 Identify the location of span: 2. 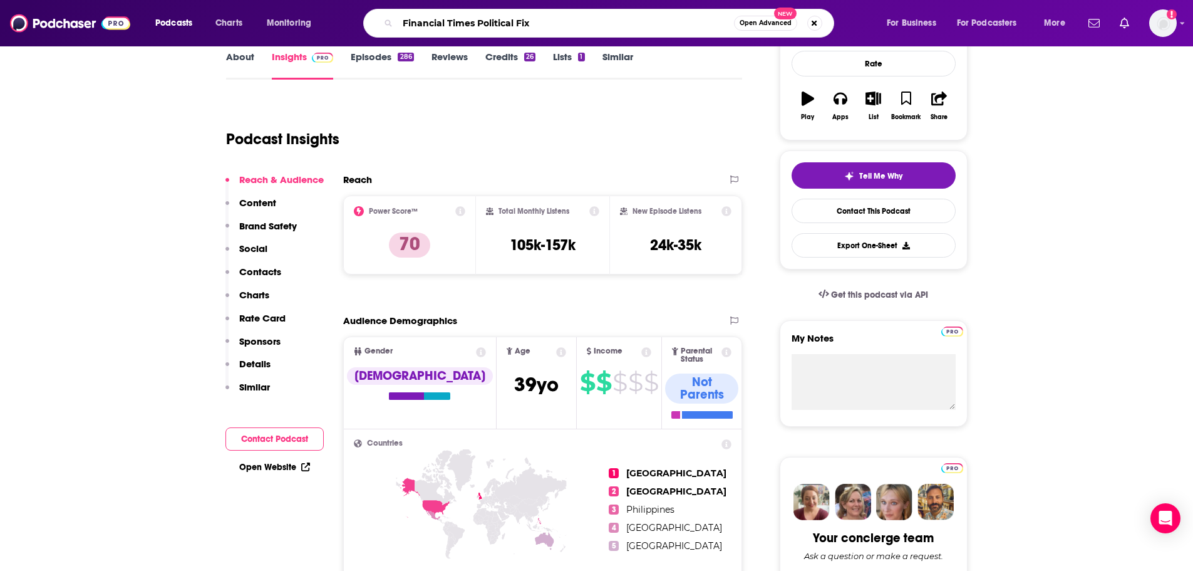
(614, 491).